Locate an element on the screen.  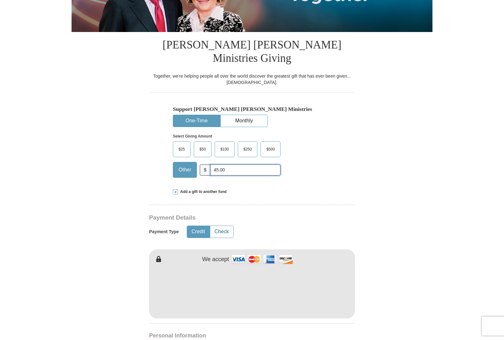
span: $500 is located at coordinates (270, 149).